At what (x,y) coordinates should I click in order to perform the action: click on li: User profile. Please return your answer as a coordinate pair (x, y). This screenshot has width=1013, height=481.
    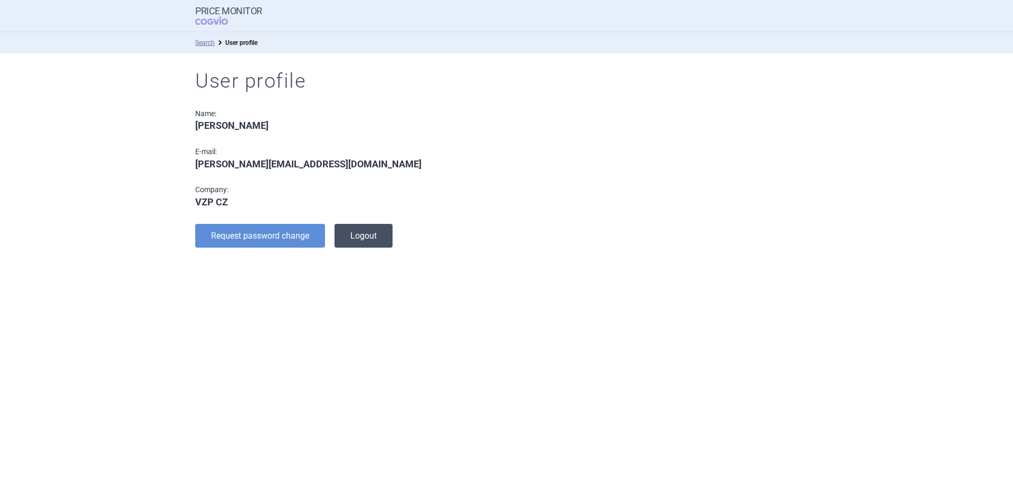
    Looking at the image, I should click on (236, 43).